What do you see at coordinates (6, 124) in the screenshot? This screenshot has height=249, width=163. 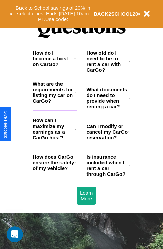 I see `div: Give Feedback` at bounding box center [6, 124].